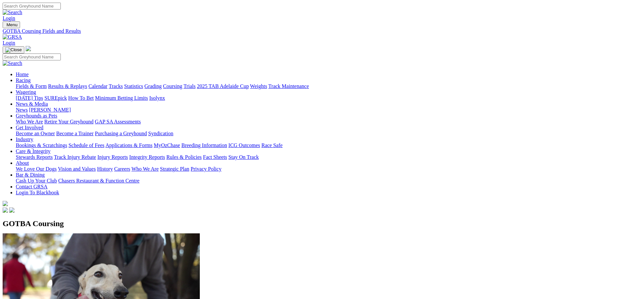 This screenshot has width=626, height=299. What do you see at coordinates (122, 169) in the screenshot?
I see `a: Careers` at bounding box center [122, 169].